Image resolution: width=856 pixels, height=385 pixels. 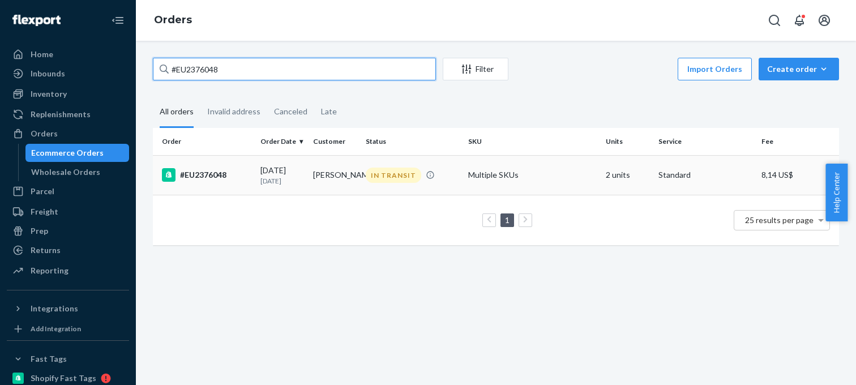 What do you see at coordinates (627, 142) in the screenshot?
I see `th: Units` at bounding box center [627, 142].